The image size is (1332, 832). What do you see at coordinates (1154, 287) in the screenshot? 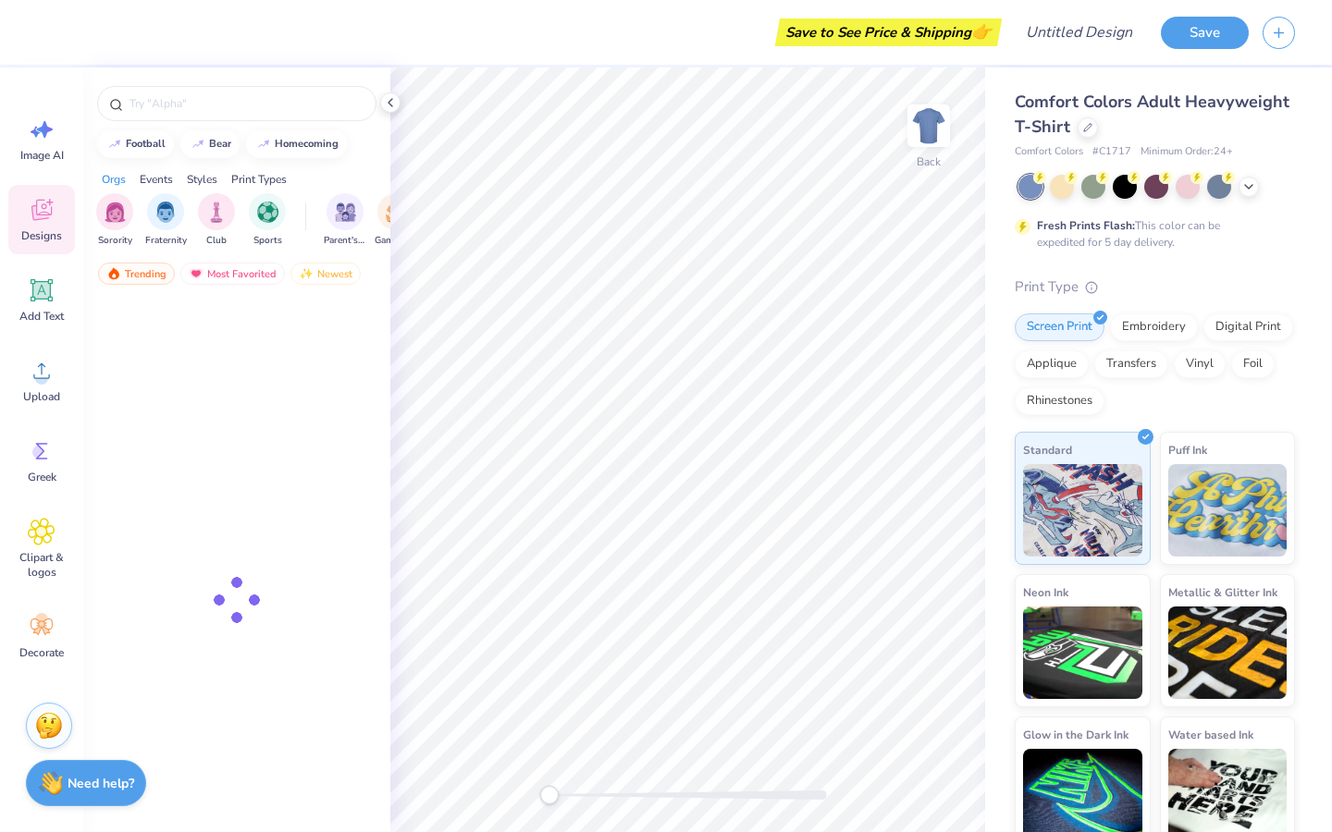
I see `div: Print Type` at bounding box center [1154, 287].